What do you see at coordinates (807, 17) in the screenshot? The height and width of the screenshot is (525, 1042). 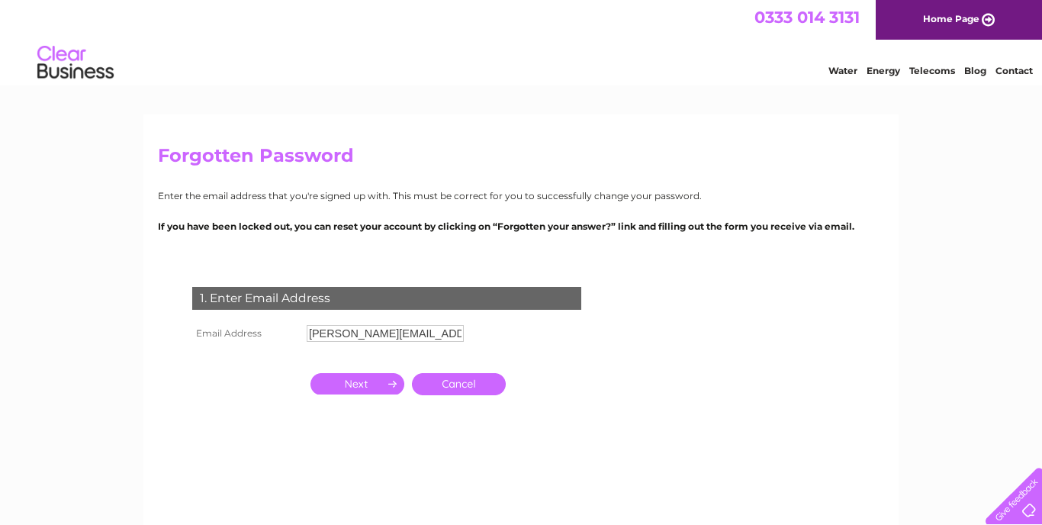 I see `span: 0333 014 3131` at bounding box center [807, 17].